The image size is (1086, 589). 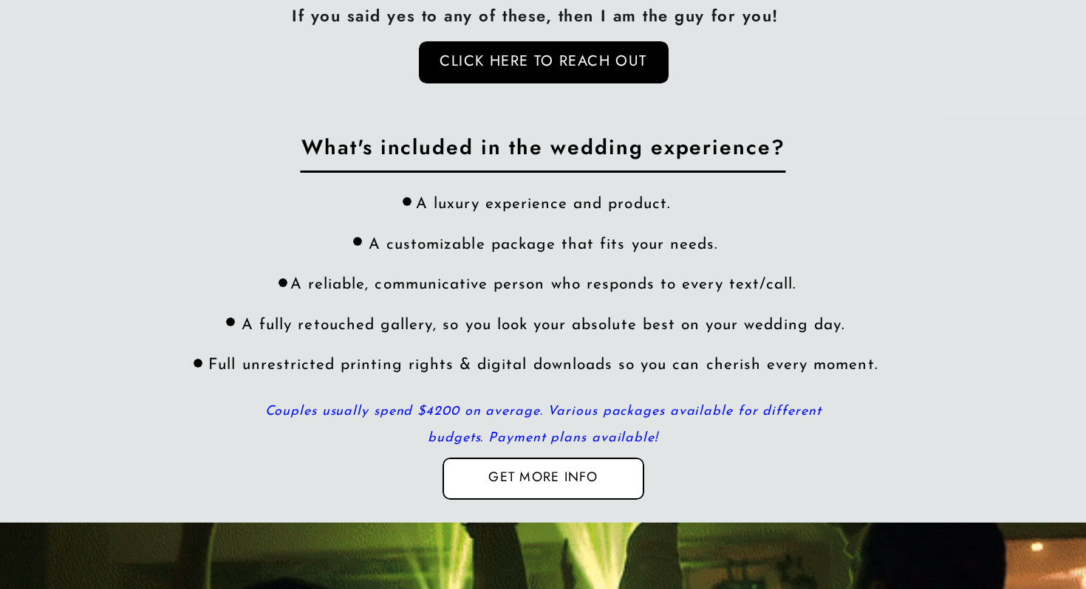 I want to click on a: Get more info, so click(x=543, y=479).